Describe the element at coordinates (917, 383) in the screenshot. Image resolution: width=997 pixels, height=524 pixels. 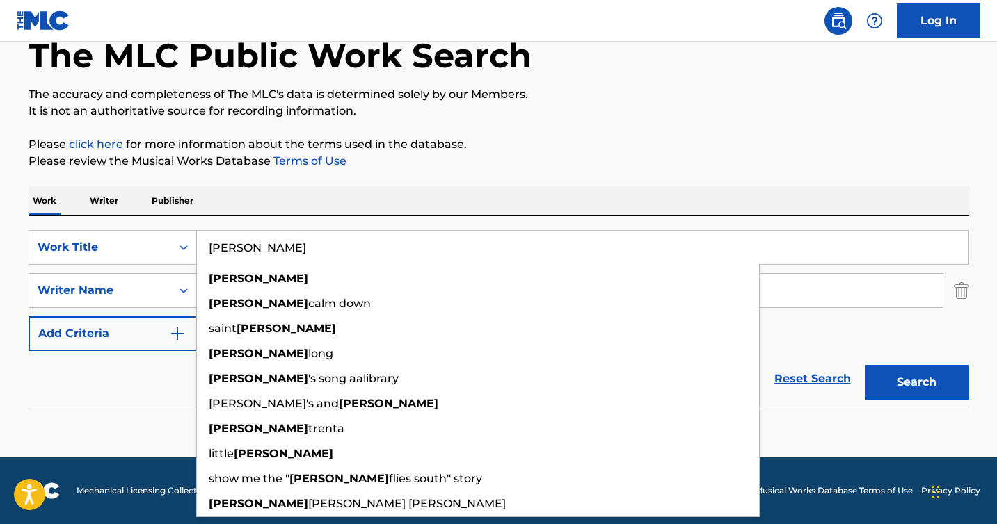
I see `button: Search` at that location.